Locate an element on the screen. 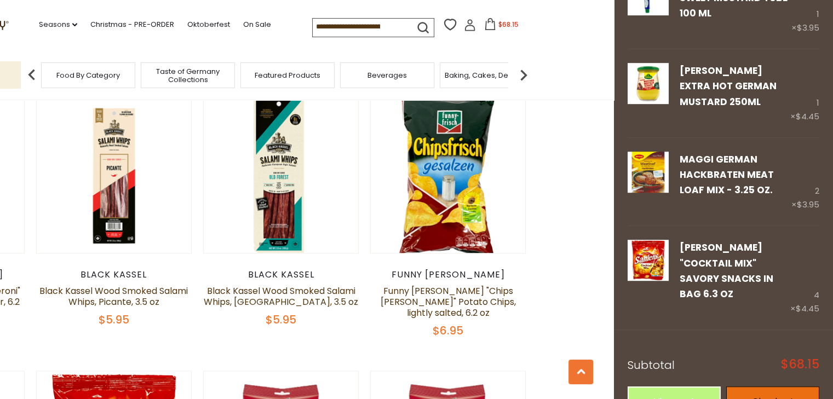 This screenshot has width=833, height=399. a: On Sale is located at coordinates (256, 25).